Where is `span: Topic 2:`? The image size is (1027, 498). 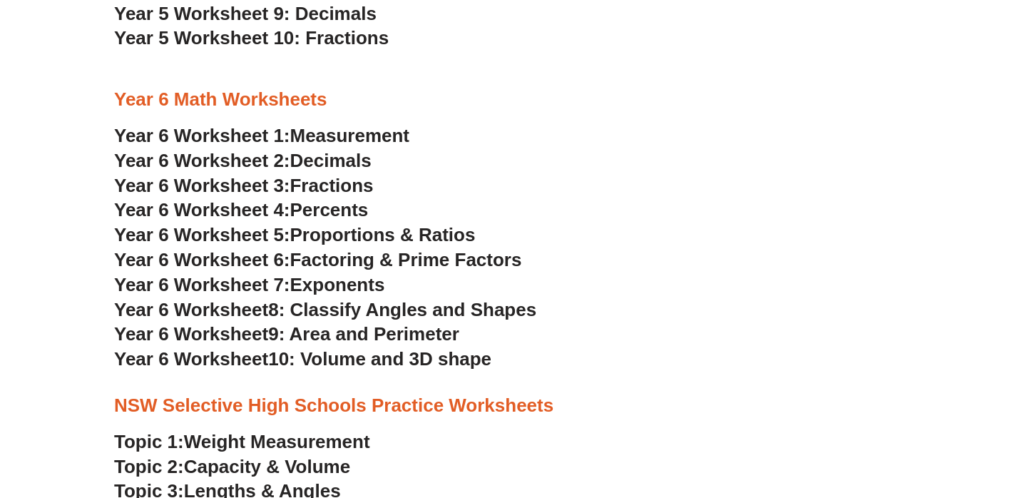
span: Topic 2: is located at coordinates (149, 467).